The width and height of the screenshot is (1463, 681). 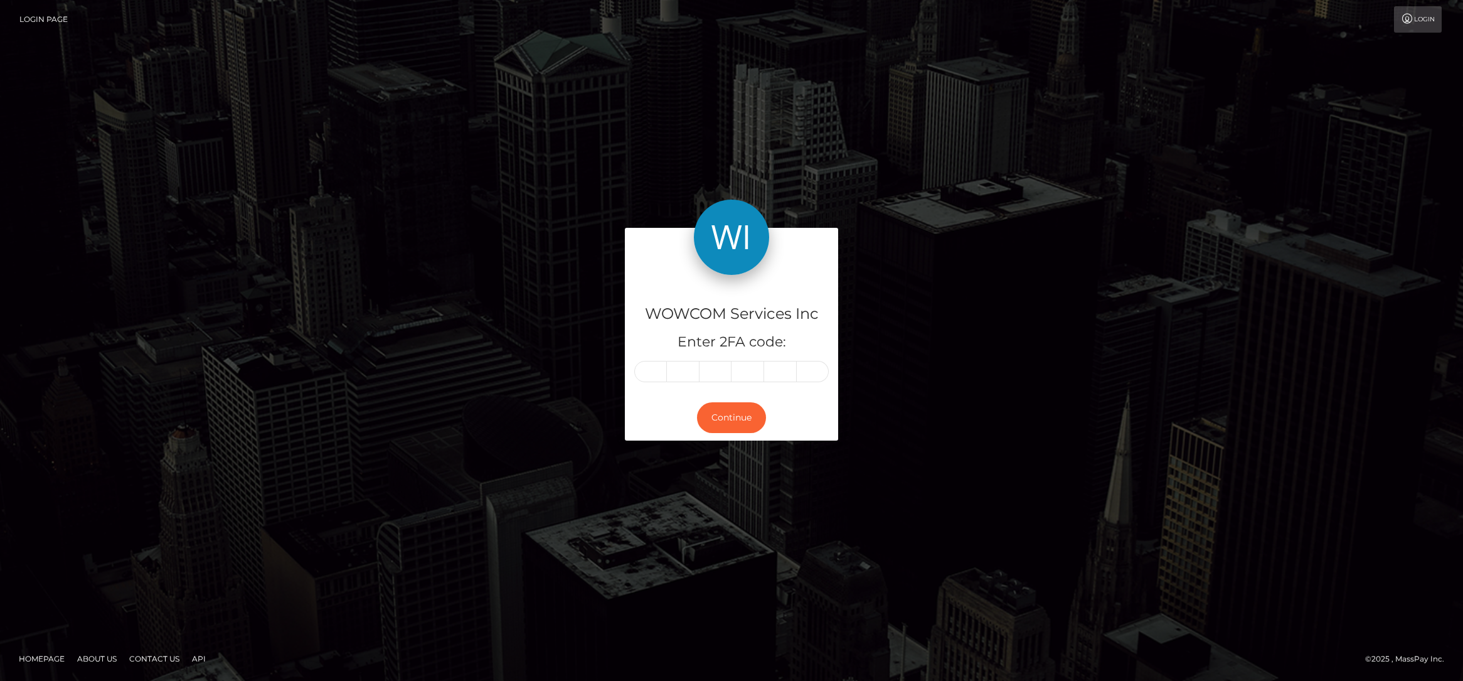 I want to click on h5: Enter 2FA code:, so click(x=731, y=342).